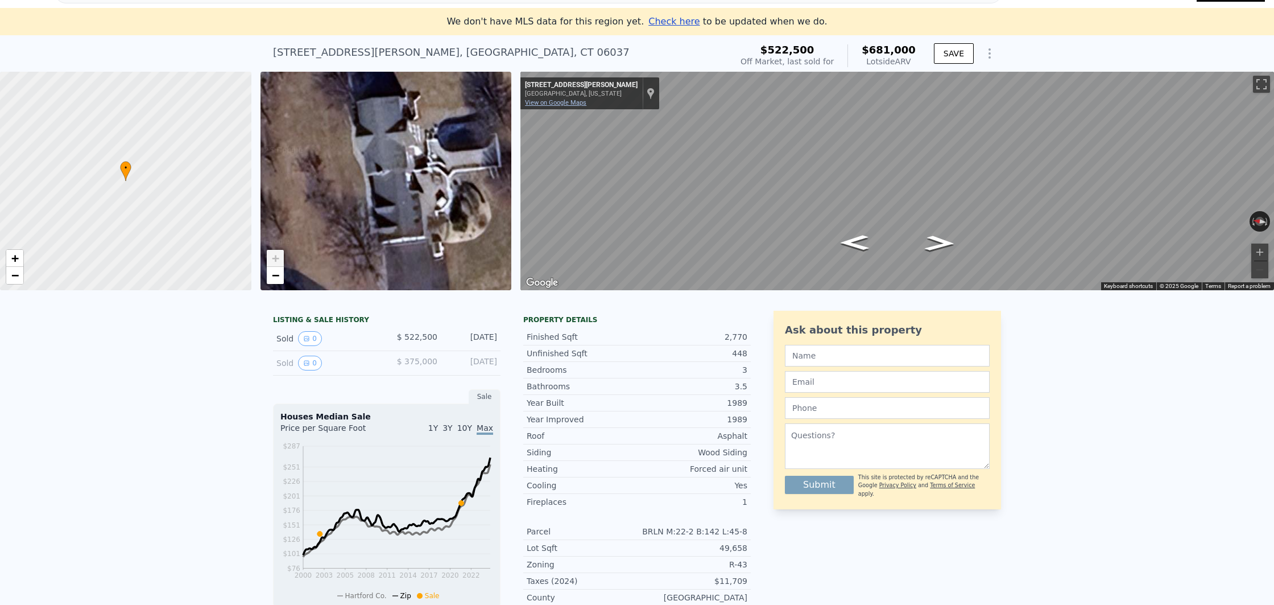  I want to click on tspan: 2008, so click(366, 575).